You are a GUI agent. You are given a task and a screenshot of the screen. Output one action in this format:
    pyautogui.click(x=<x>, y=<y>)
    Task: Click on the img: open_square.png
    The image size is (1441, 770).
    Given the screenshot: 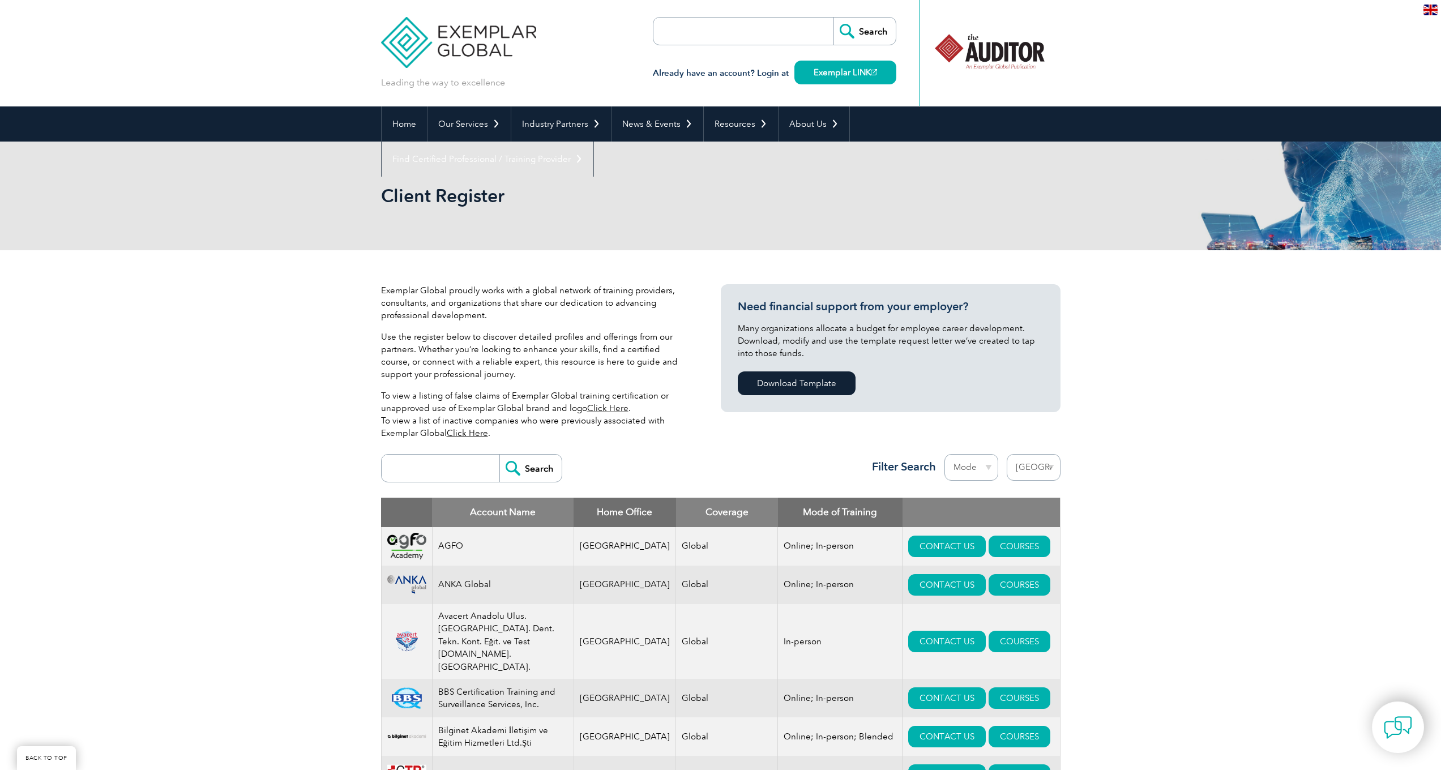 What is the action you would take?
    pyautogui.click(x=874, y=72)
    